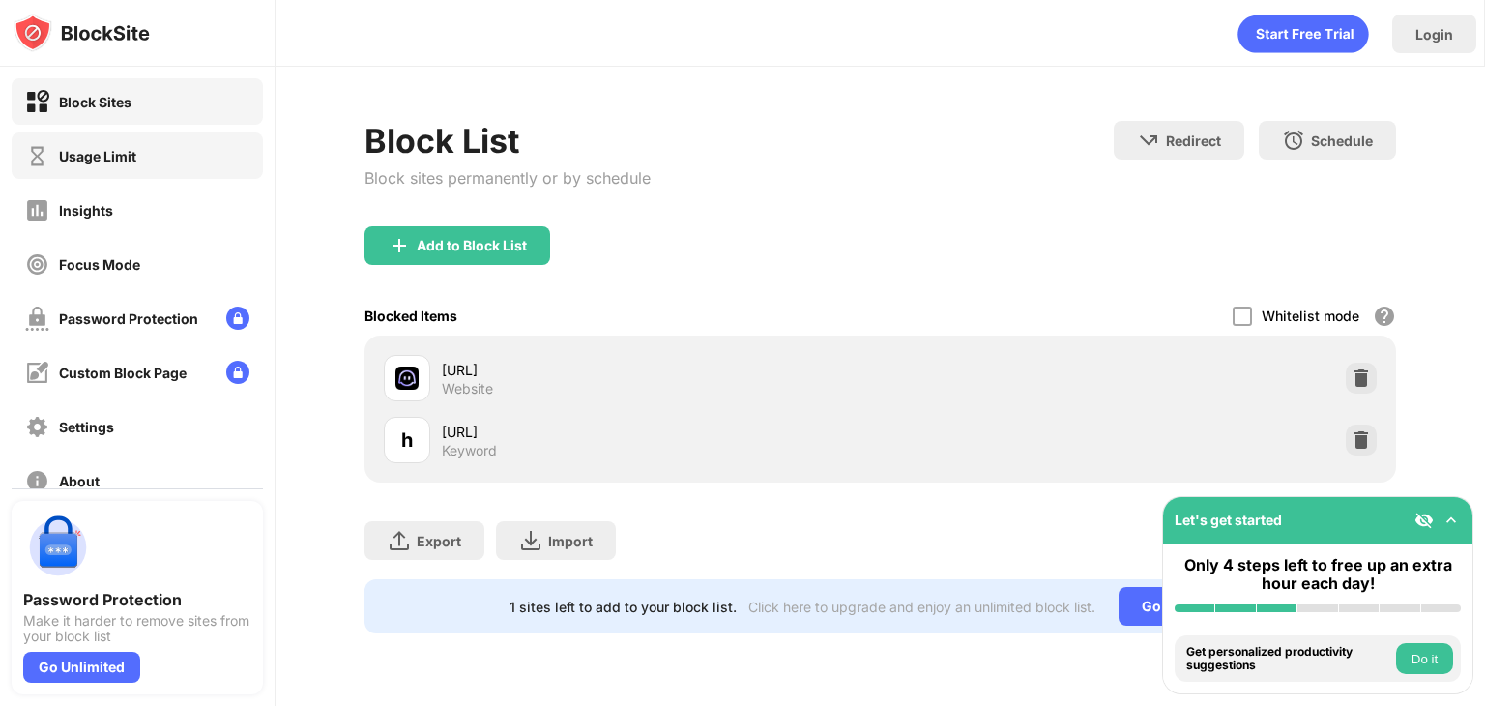 This screenshot has height=706, width=1485. I want to click on div: Let's get started, so click(1228, 519).